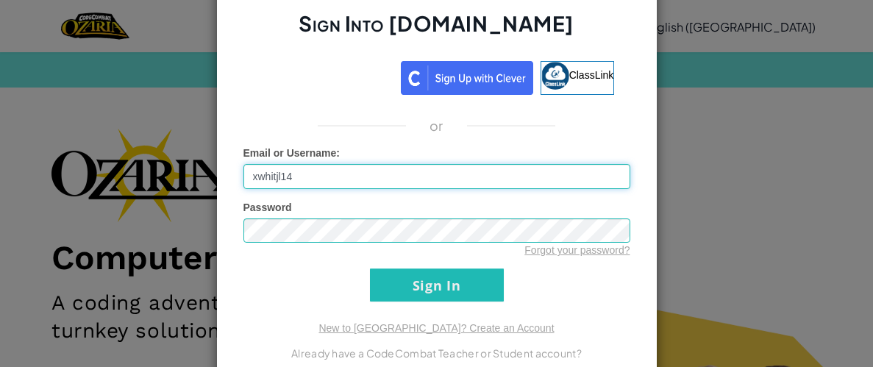 The height and width of the screenshot is (367, 873). What do you see at coordinates (436, 126) in the screenshot?
I see `p: or` at bounding box center [436, 126].